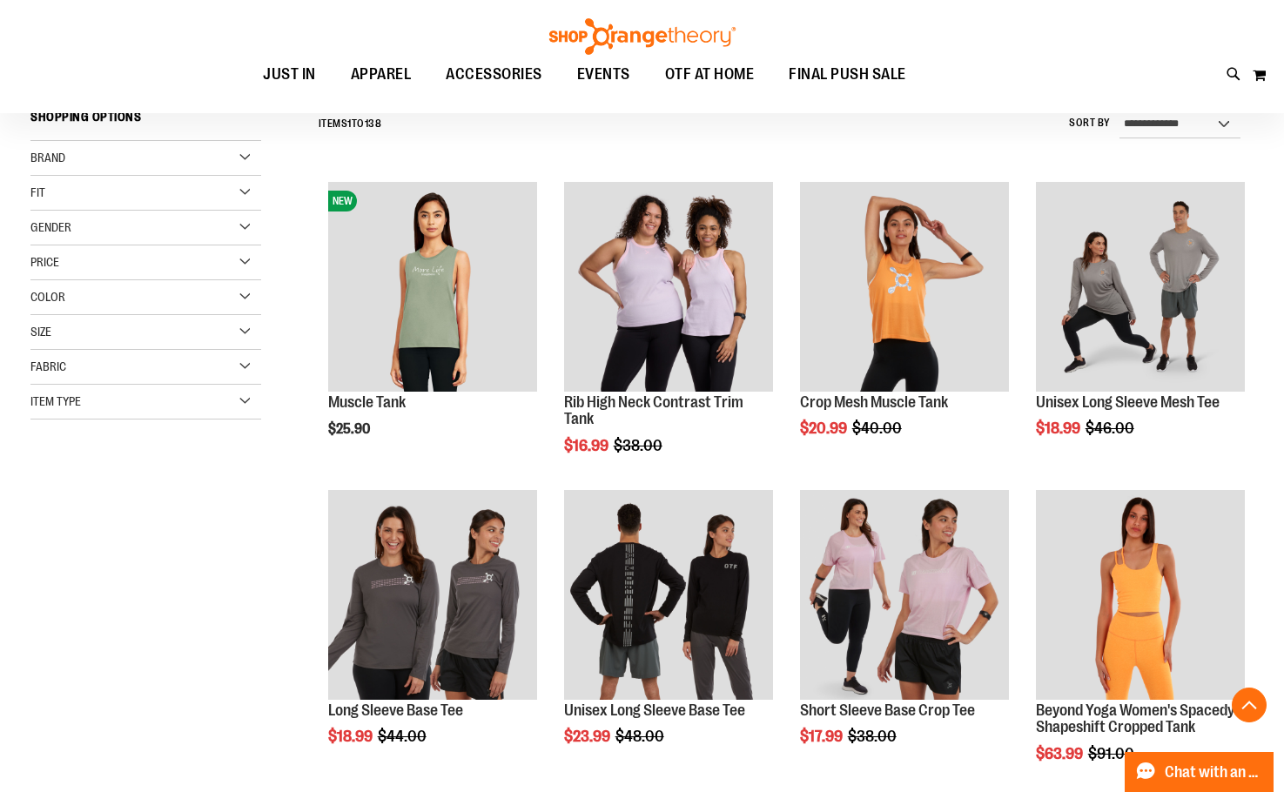 Image resolution: width=1284 pixels, height=792 pixels. I want to click on span: $40.00, so click(878, 428).